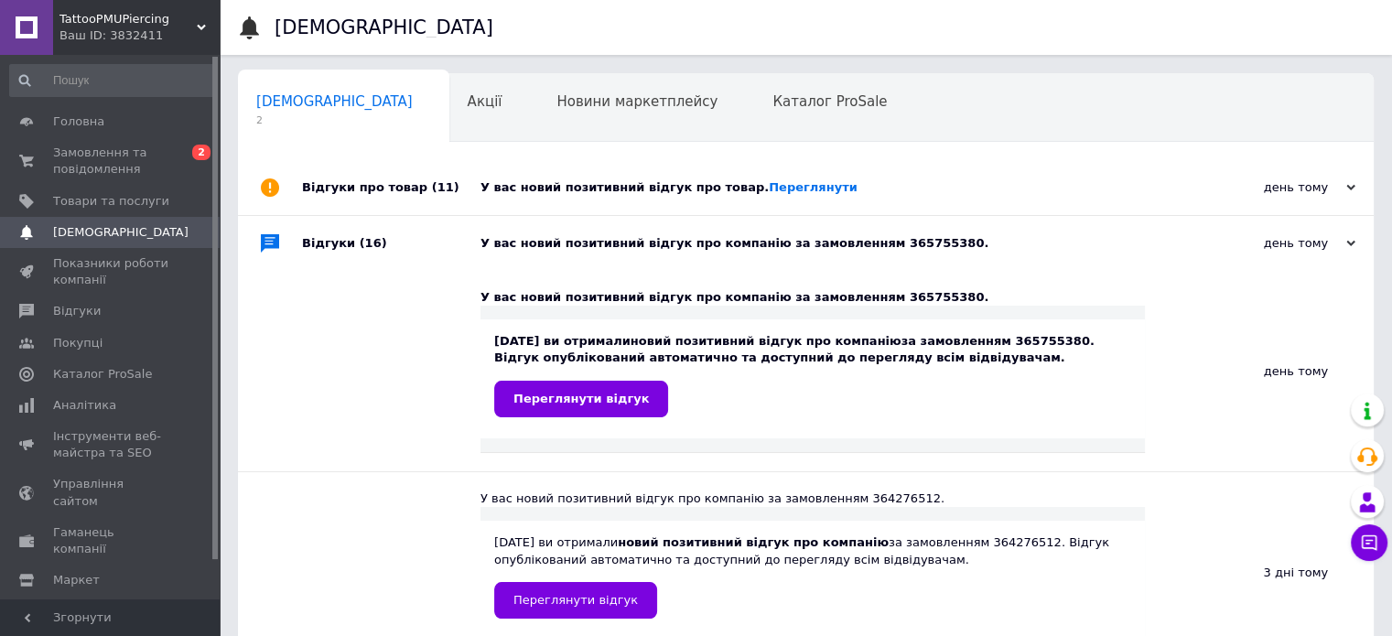 The height and width of the screenshot is (636, 1392). Describe the element at coordinates (637, 102) in the screenshot. I see `span: Новини маркетплейсу` at that location.